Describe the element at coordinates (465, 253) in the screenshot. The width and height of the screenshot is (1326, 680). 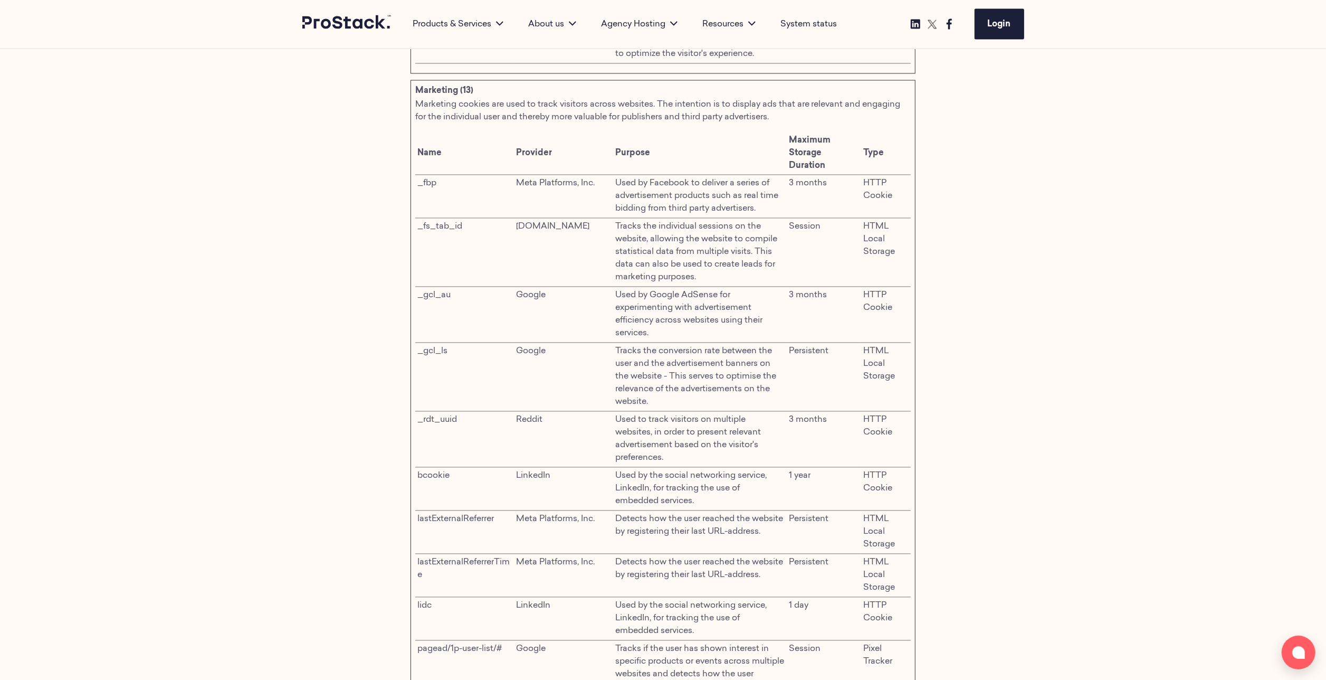
I see `td: _fs_tab_id` at that location.